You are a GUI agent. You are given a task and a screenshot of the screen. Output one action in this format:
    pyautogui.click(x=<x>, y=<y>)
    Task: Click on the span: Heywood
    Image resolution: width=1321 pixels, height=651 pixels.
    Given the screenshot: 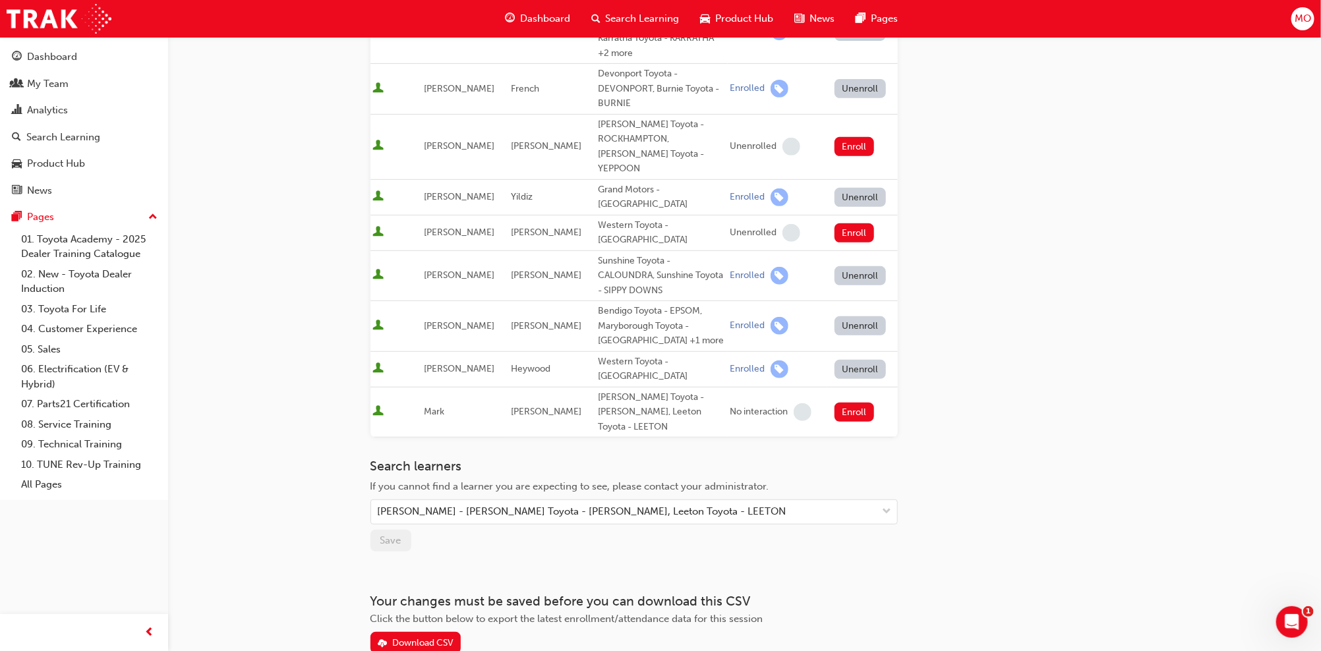 What is the action you would take?
    pyautogui.click(x=531, y=368)
    